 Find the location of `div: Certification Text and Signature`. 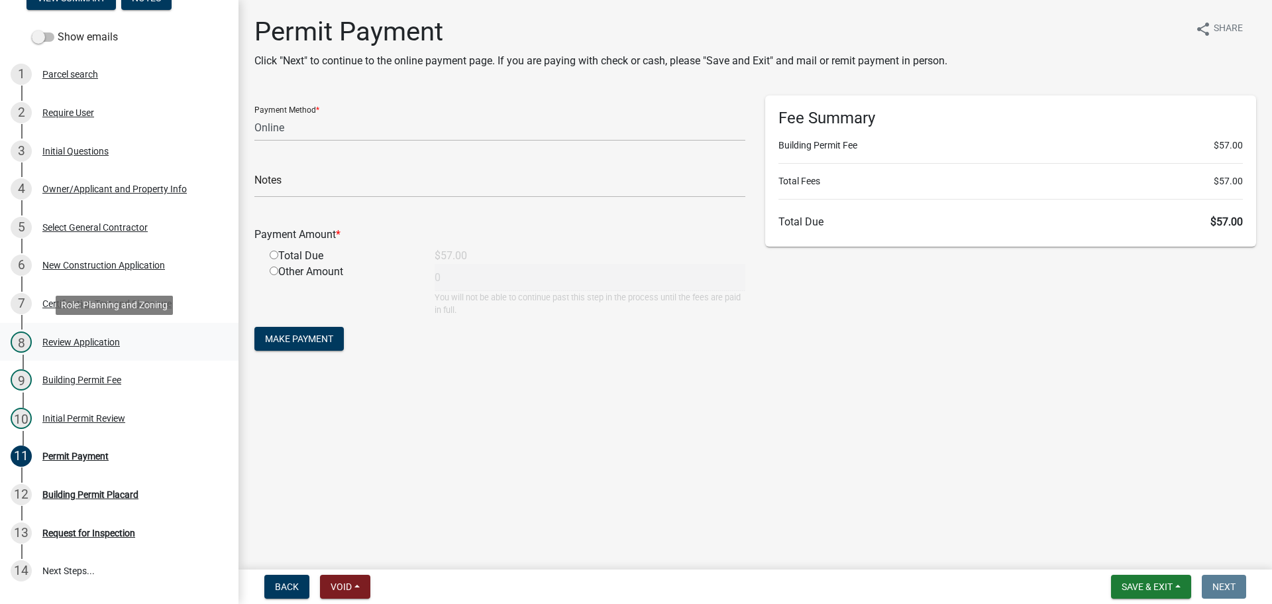

div: Certification Text and Signature is located at coordinates (107, 303).